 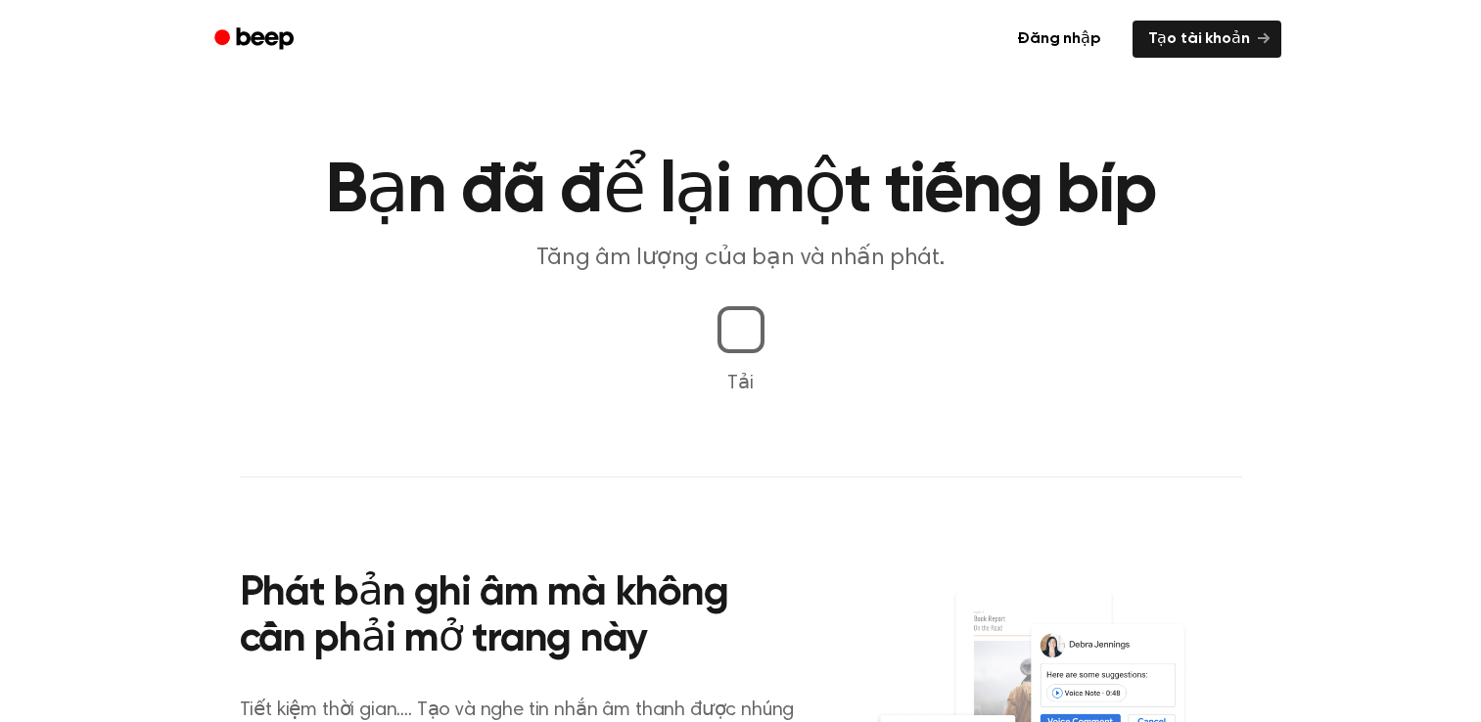 I want to click on a: Đăng nhập, so click(x=1059, y=39).